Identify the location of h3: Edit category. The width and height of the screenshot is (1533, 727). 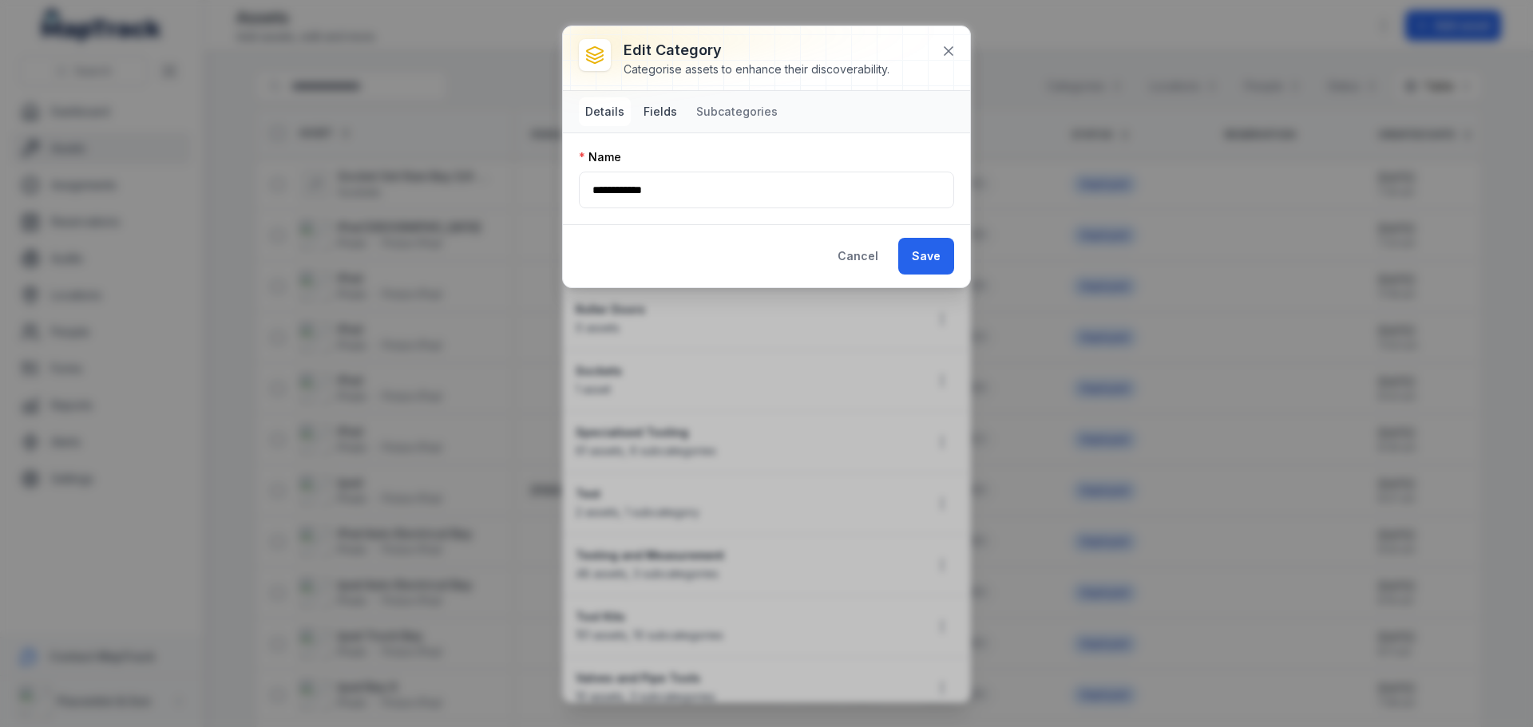
(756, 50).